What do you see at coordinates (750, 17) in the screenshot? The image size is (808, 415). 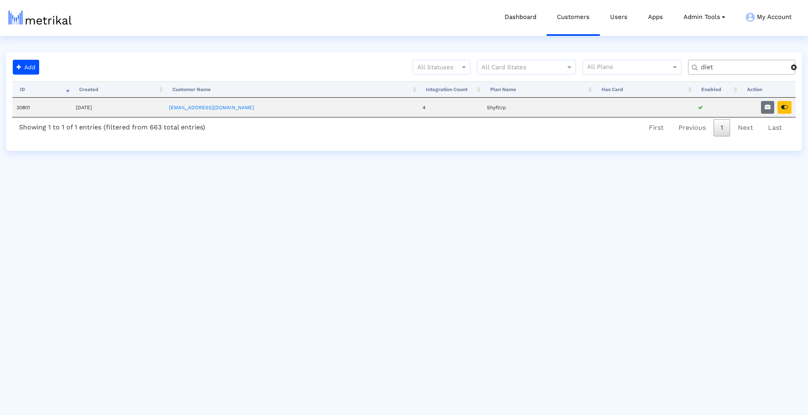 I see `img: my-account-menu-icon.png` at bounding box center [750, 17].